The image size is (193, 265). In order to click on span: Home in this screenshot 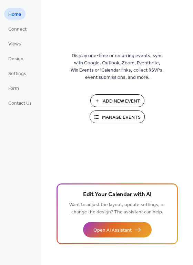, I will do `click(15, 14)`.